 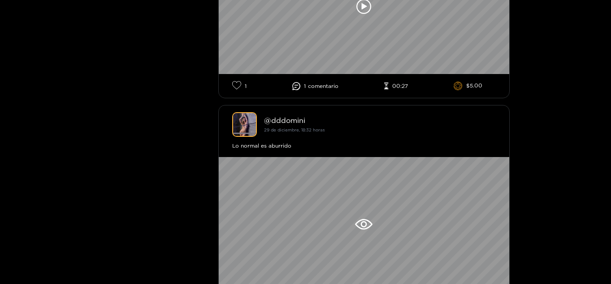 I want to click on font: 00:27, so click(x=400, y=86).